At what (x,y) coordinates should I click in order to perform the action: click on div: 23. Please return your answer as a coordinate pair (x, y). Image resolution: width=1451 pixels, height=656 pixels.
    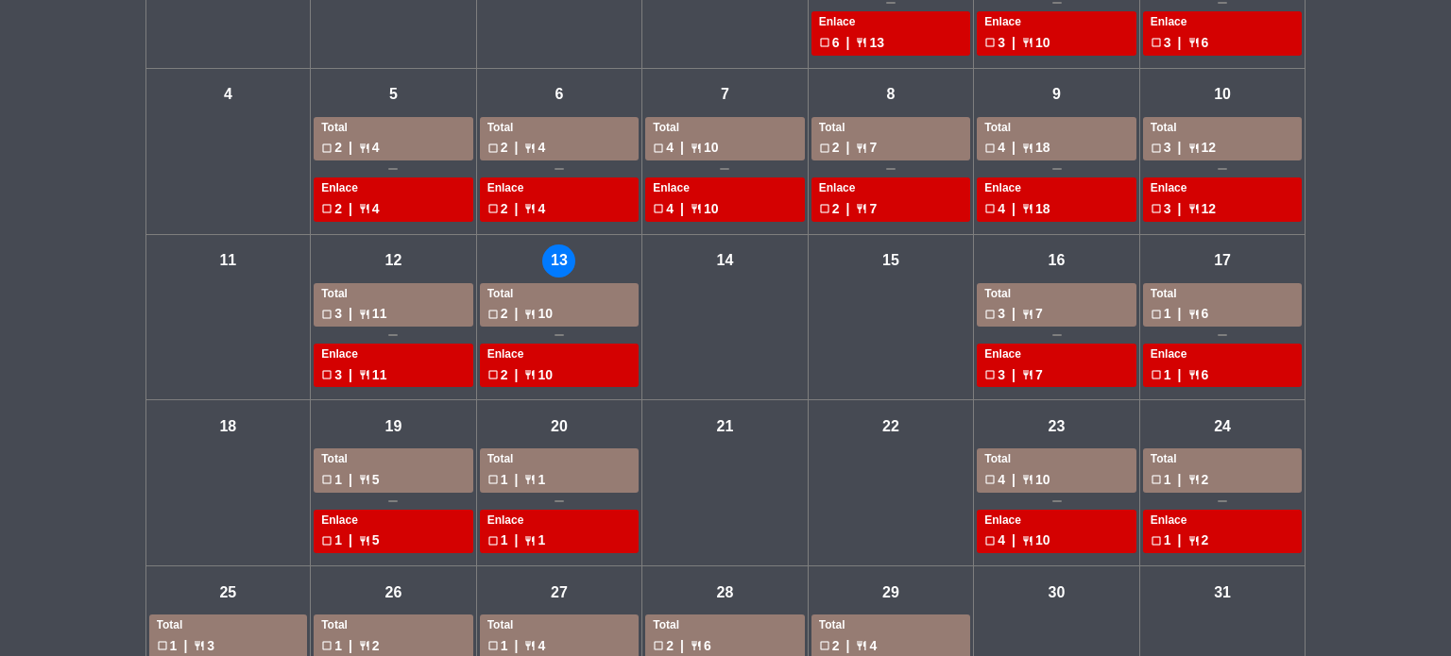
    Looking at the image, I should click on (1056, 426).